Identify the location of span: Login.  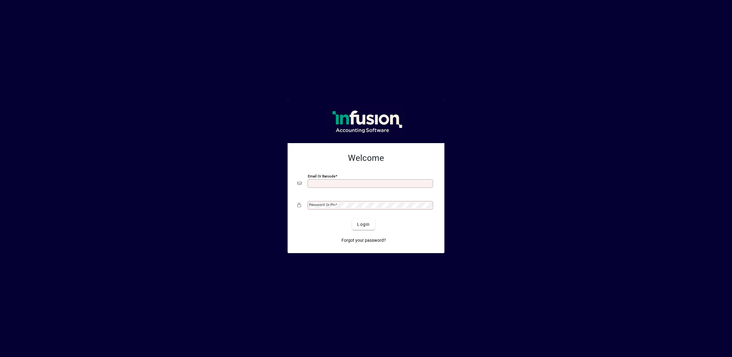
(363, 224).